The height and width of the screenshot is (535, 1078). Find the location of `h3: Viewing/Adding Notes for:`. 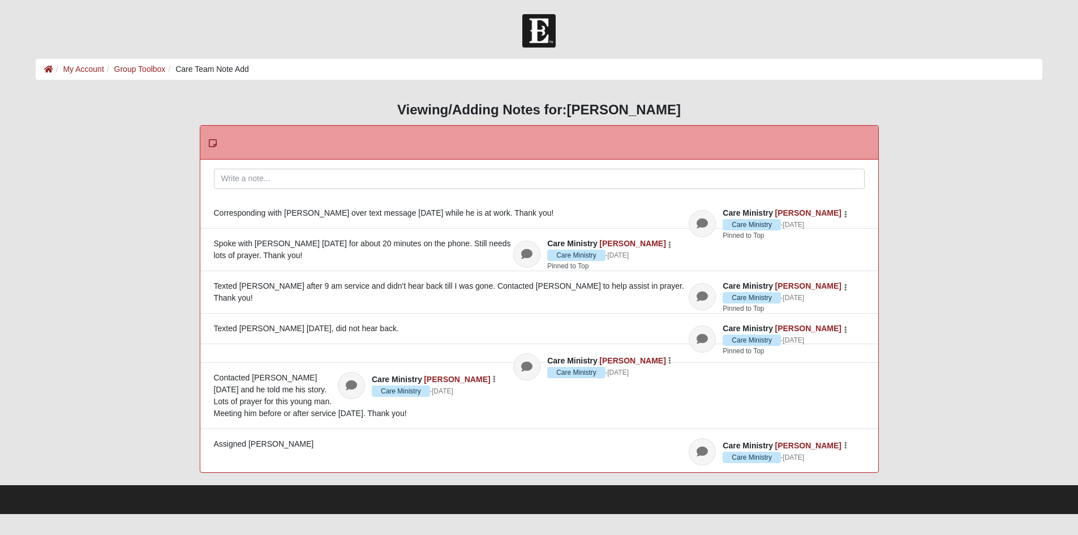

h3: Viewing/Adding Notes for: is located at coordinates (539, 110).